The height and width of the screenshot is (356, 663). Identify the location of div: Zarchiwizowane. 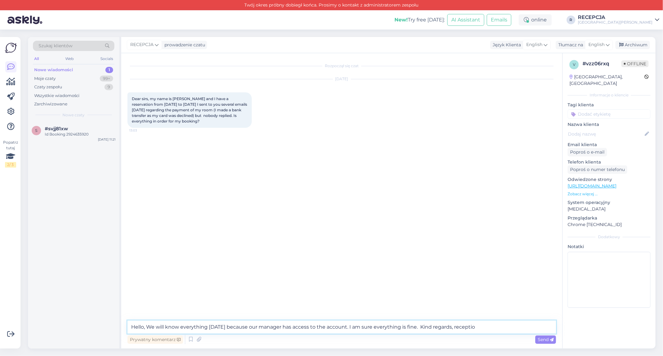
(51, 104).